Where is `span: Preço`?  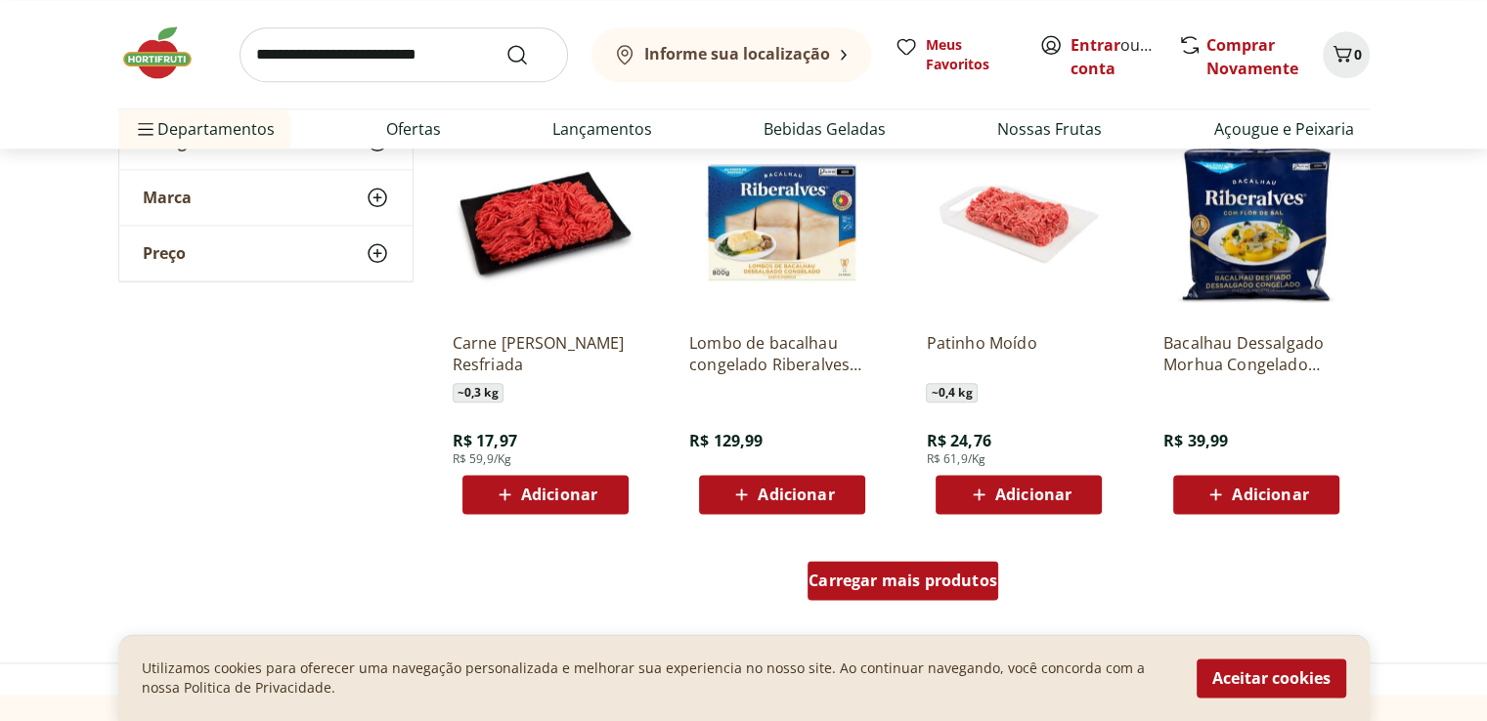 span: Preço is located at coordinates (164, 254).